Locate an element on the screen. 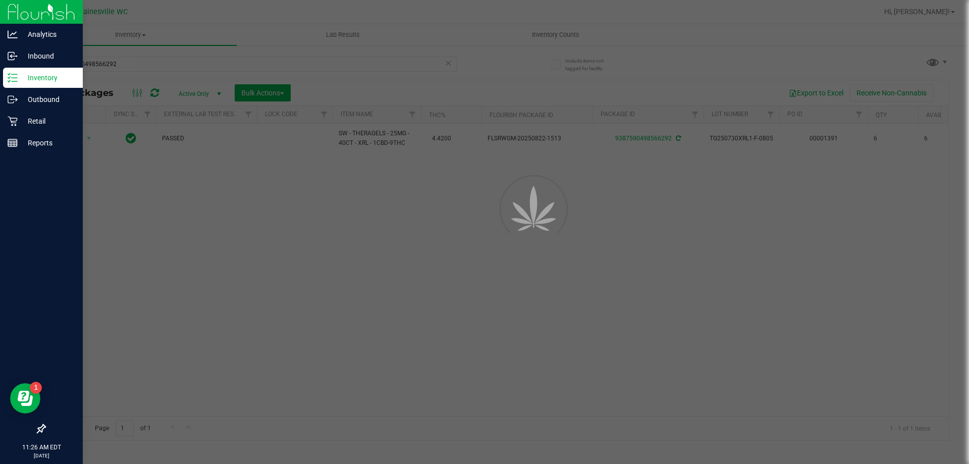 The height and width of the screenshot is (464, 969). inline-svg: Analytics is located at coordinates (13, 34).